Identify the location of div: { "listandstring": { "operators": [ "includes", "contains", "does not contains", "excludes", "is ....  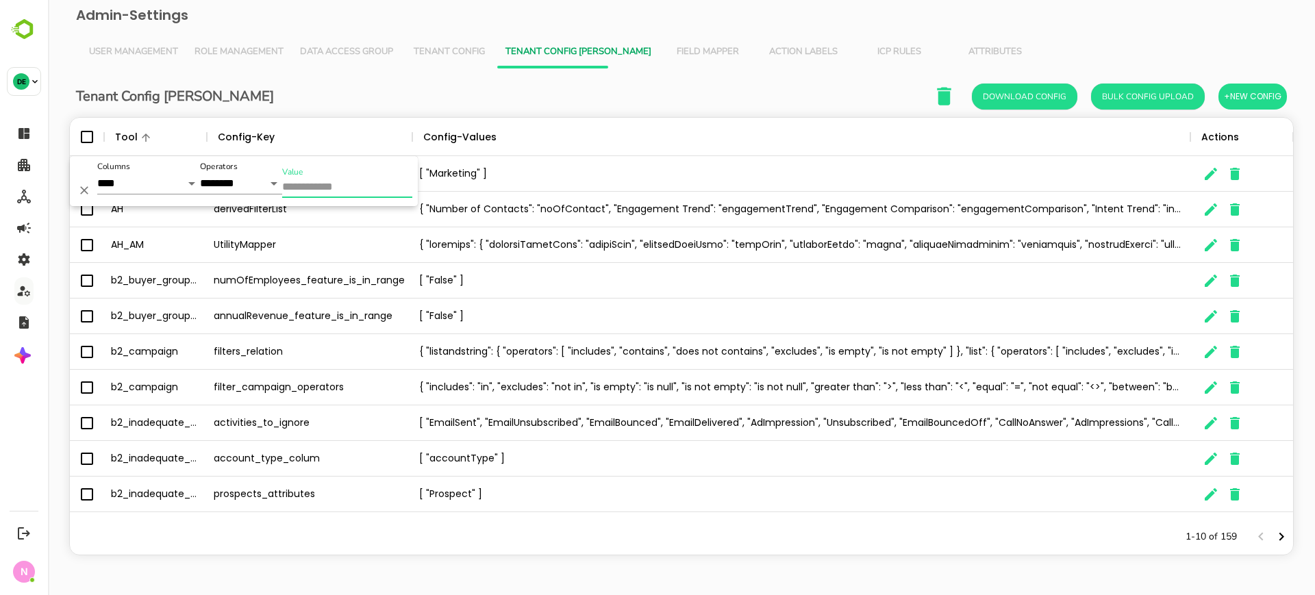
(753, 352).